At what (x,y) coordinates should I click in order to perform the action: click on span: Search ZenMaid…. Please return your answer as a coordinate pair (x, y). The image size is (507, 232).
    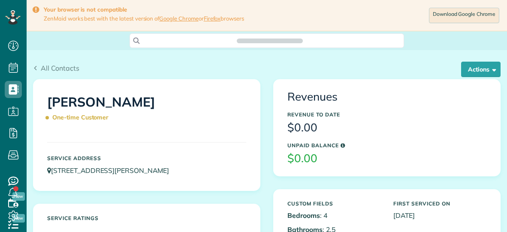
    Looking at the image, I should click on (269, 41).